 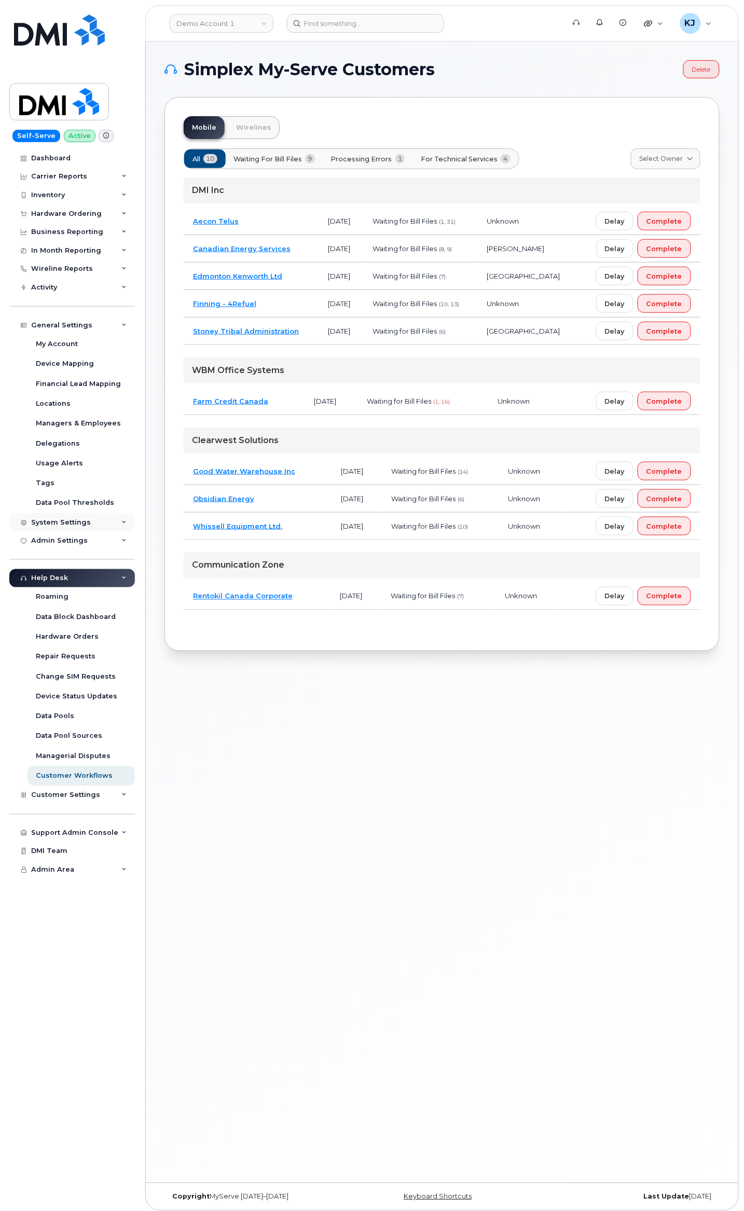 I want to click on span: (14), so click(x=463, y=472).